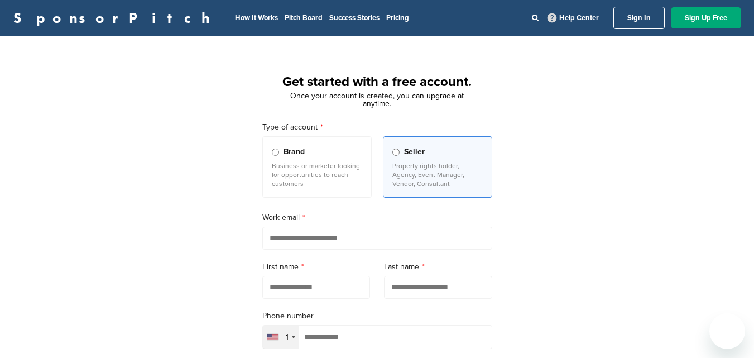 Image resolution: width=754 pixels, height=358 pixels. I want to click on label: Last name, so click(438, 267).